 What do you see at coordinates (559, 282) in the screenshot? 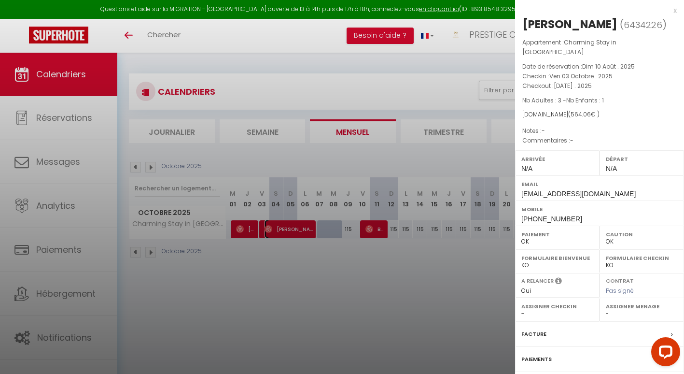
I see `i: Sélectionner OUI si vous souhaiter envoyer les séquences de messages post-checkout` at bounding box center [559, 282].